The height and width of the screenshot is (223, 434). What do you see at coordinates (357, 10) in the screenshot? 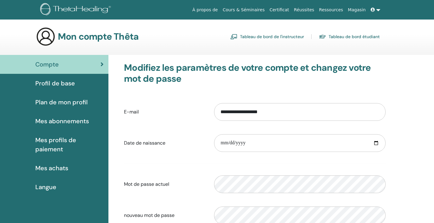
I see `a: Magasin` at bounding box center [357, 10].